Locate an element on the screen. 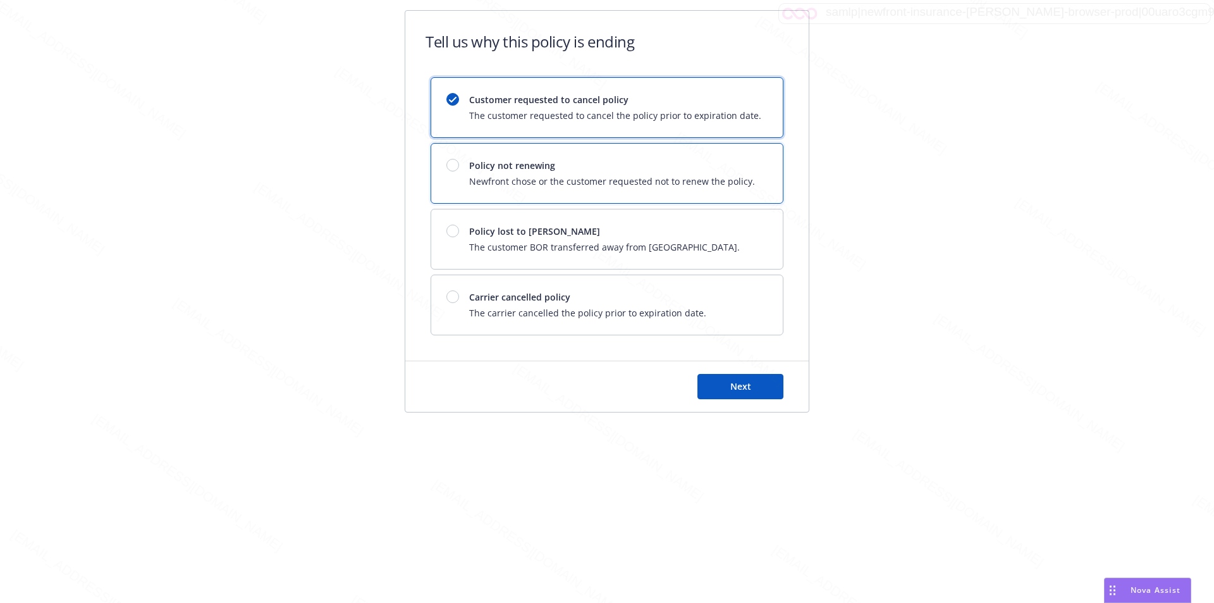 This screenshot has height=603, width=1214. div: Drag to move is located at coordinates (1112, 590).